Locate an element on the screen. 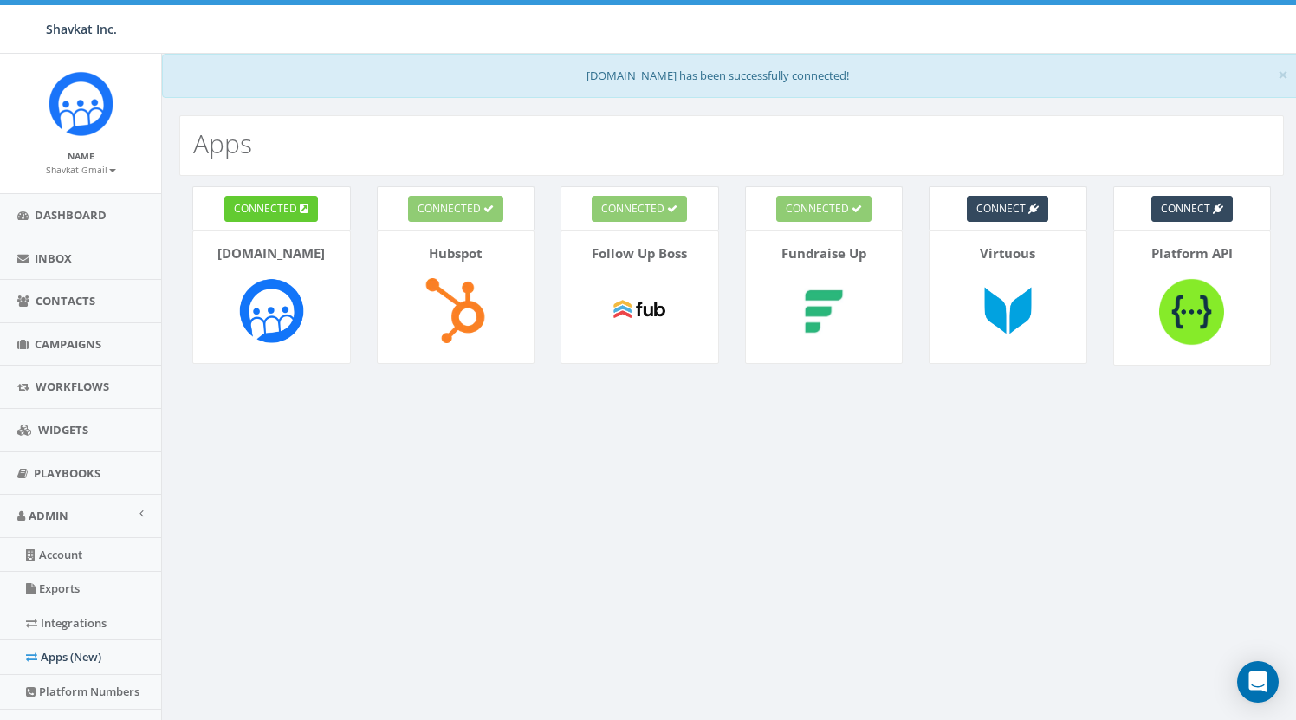  img: Rally.so-logo is located at coordinates (271, 311).